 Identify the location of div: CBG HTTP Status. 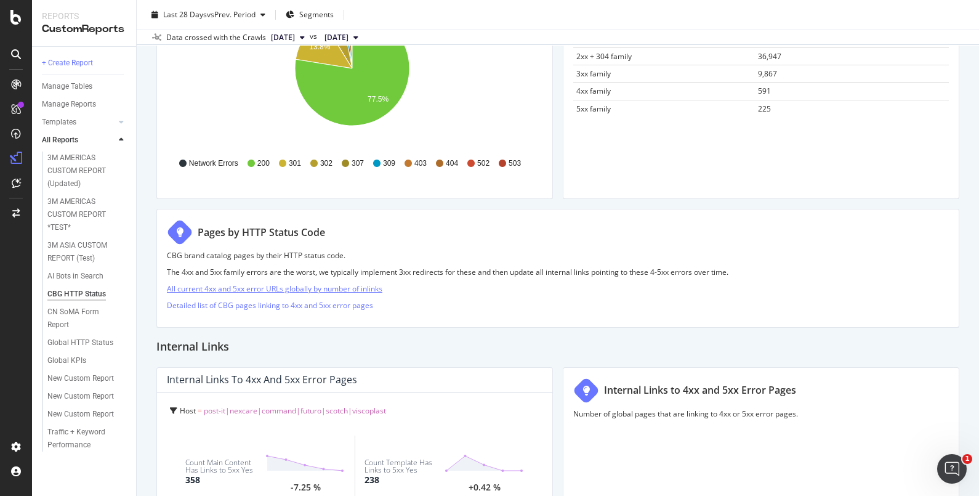
(76, 294).